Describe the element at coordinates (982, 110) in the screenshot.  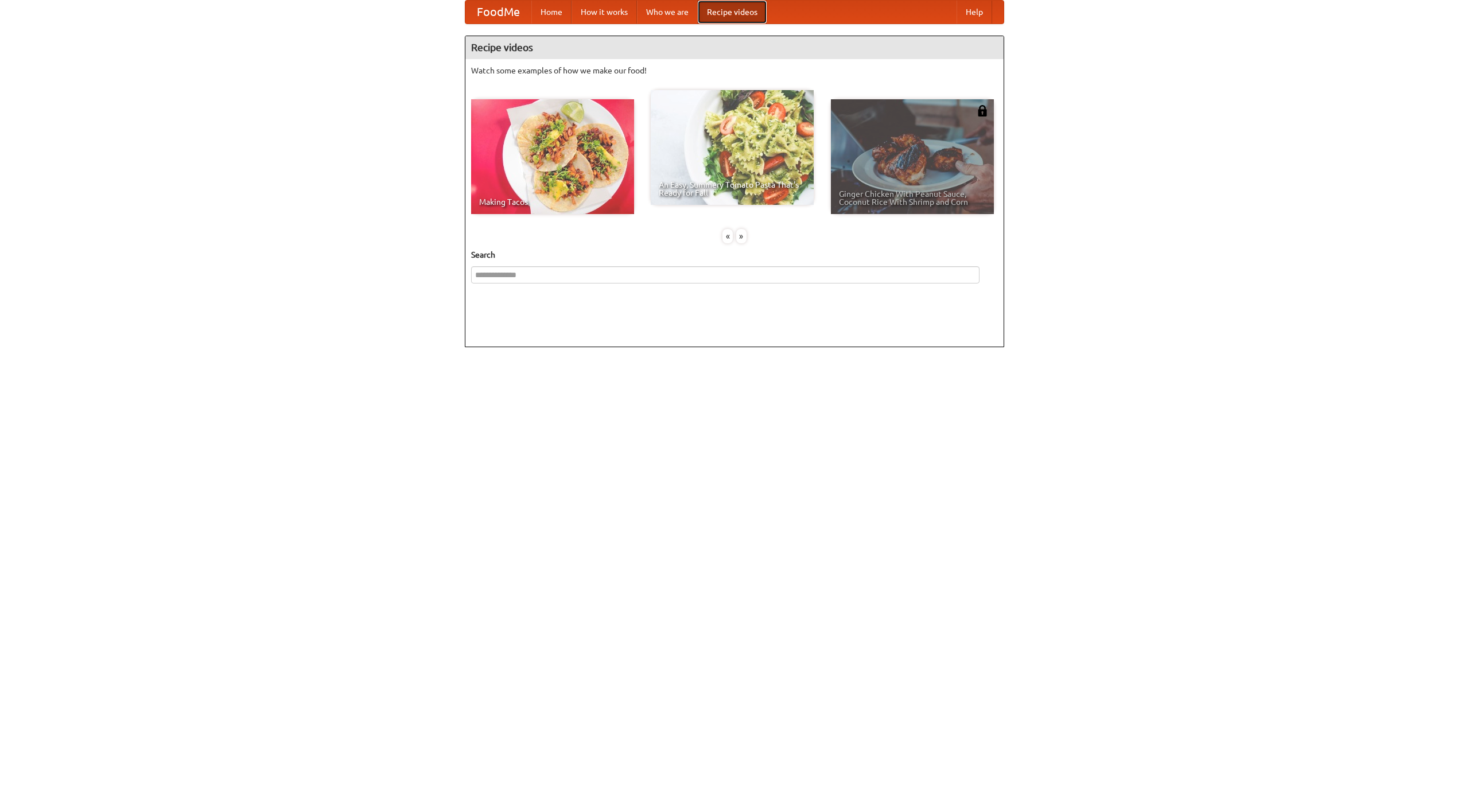
I see `img: 483408.png` at that location.